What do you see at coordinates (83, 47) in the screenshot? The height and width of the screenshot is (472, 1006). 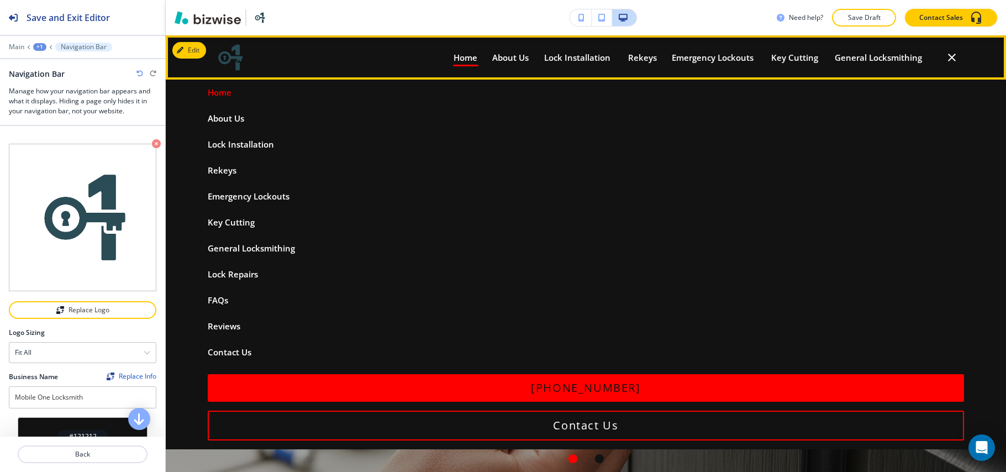 I see `p: Navigation Bar` at bounding box center [83, 47].